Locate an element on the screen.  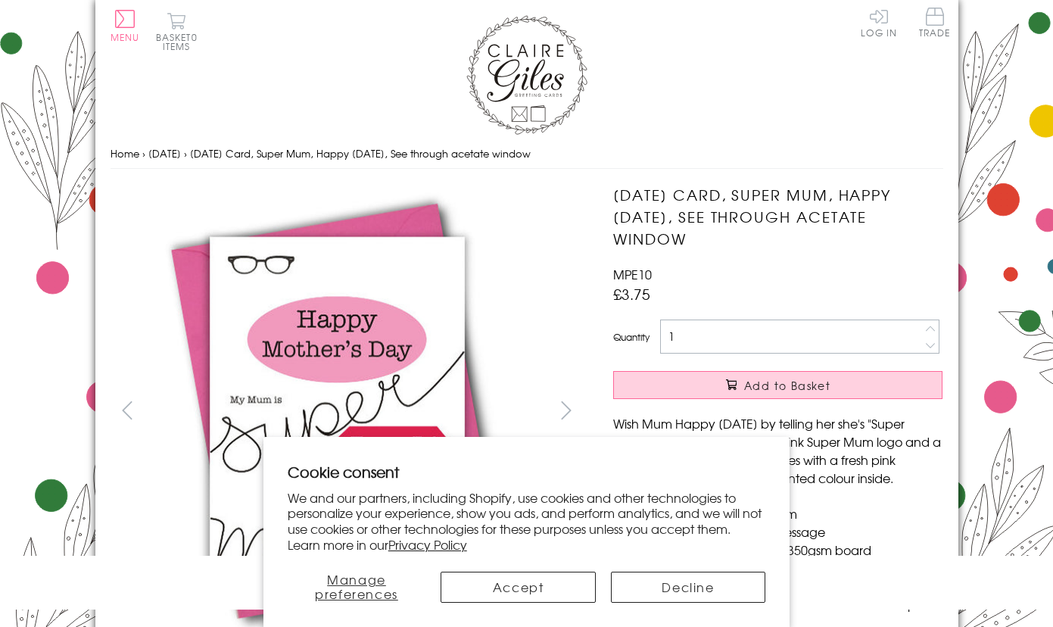
nav: breadcrumbs is located at coordinates (527, 154).